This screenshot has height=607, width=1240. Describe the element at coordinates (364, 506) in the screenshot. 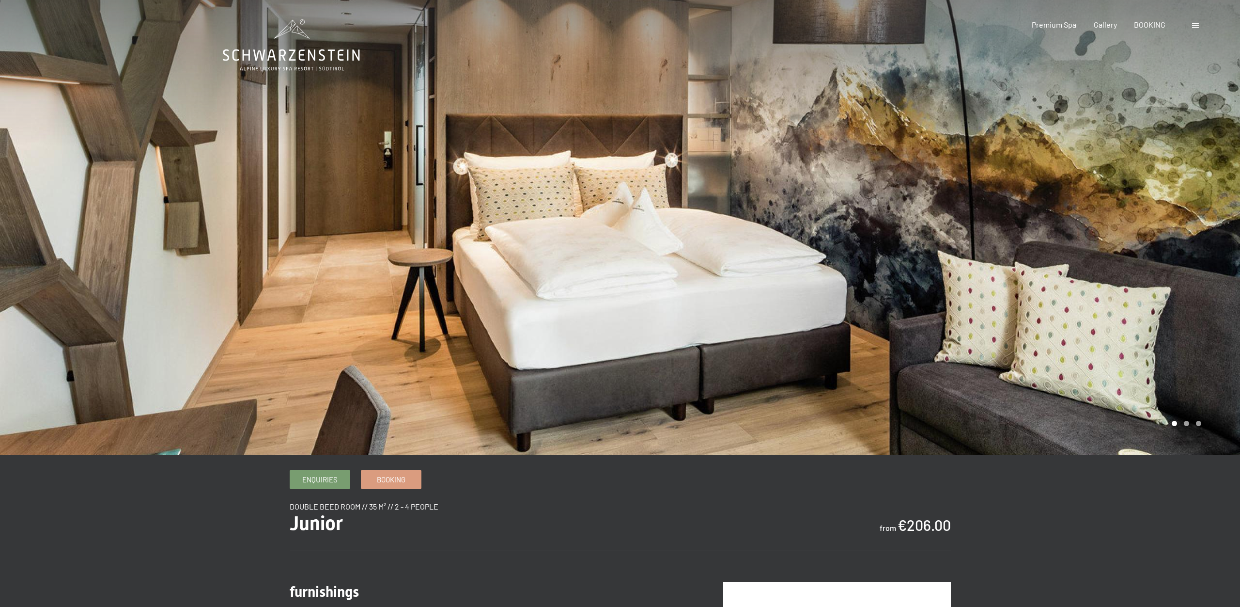

I see `span: double beed room // 35 m² // 2 - 4 People` at that location.